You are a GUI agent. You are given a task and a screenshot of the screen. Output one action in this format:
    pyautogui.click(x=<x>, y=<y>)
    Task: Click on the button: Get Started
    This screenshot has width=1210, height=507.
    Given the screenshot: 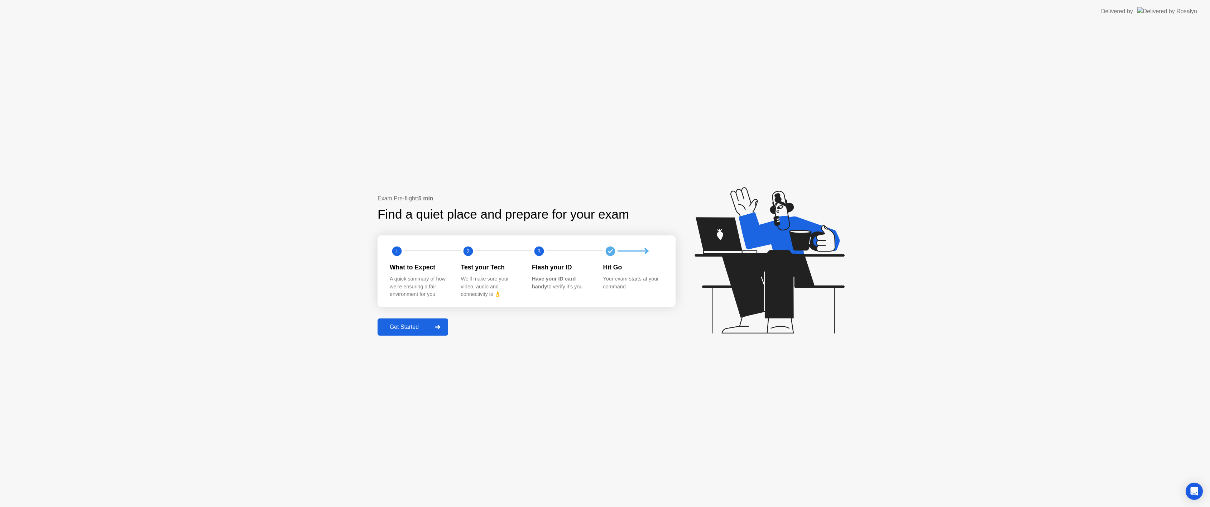 What is the action you would take?
    pyautogui.click(x=413, y=327)
    